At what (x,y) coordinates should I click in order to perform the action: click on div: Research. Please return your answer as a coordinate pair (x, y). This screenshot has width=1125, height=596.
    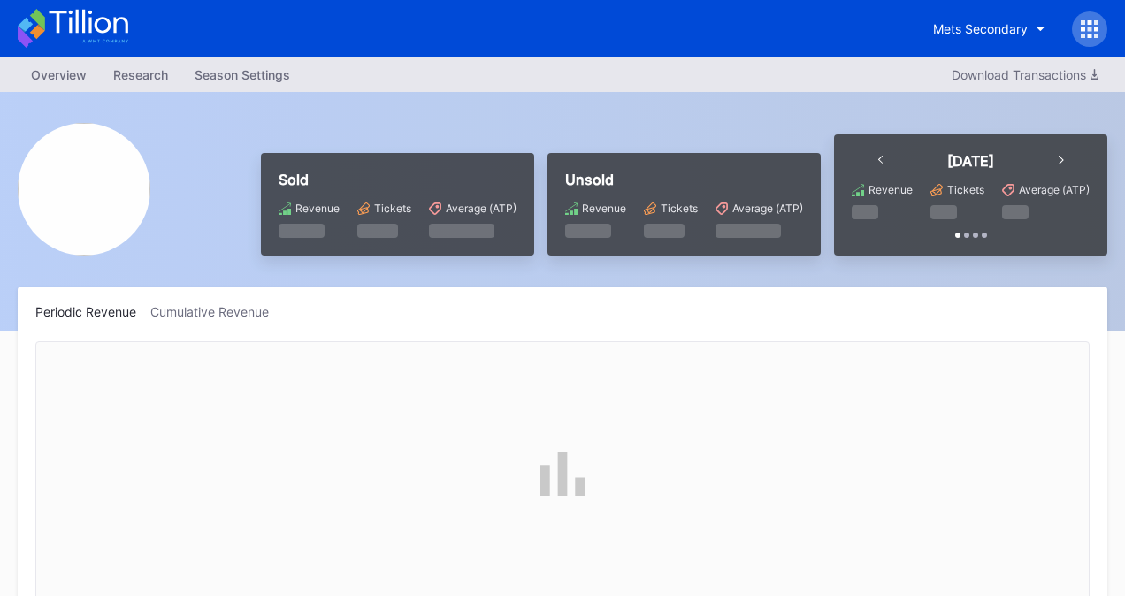
    Looking at the image, I should click on (141, 74).